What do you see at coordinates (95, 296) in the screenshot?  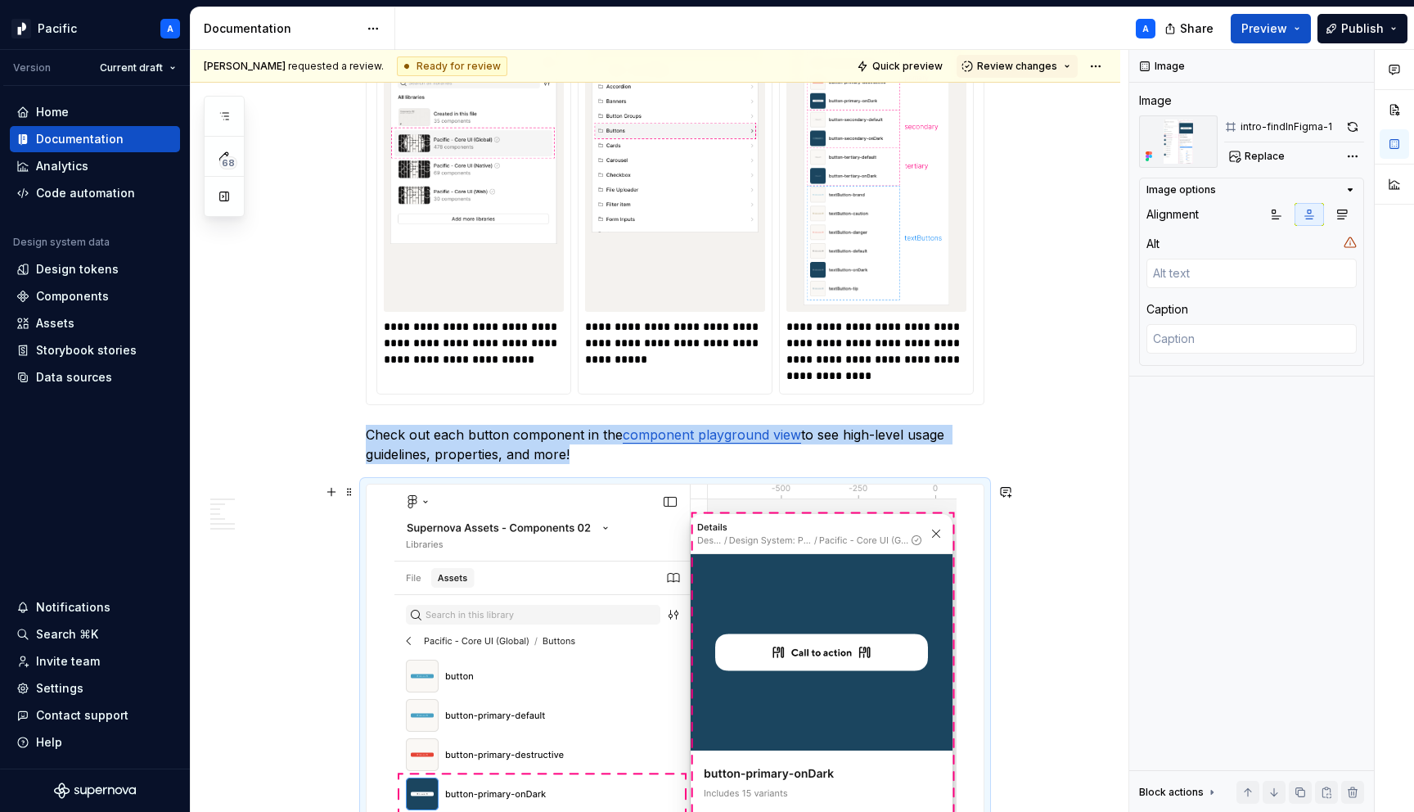 I see `a: Components` at bounding box center [95, 296].